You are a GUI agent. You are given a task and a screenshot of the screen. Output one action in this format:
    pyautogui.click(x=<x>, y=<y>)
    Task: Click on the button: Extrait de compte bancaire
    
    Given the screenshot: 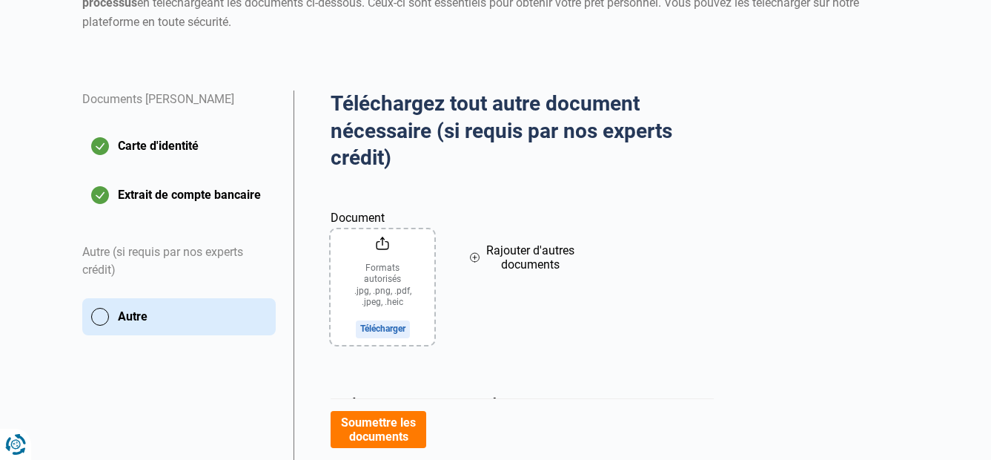 What is the action you would take?
    pyautogui.click(x=179, y=195)
    